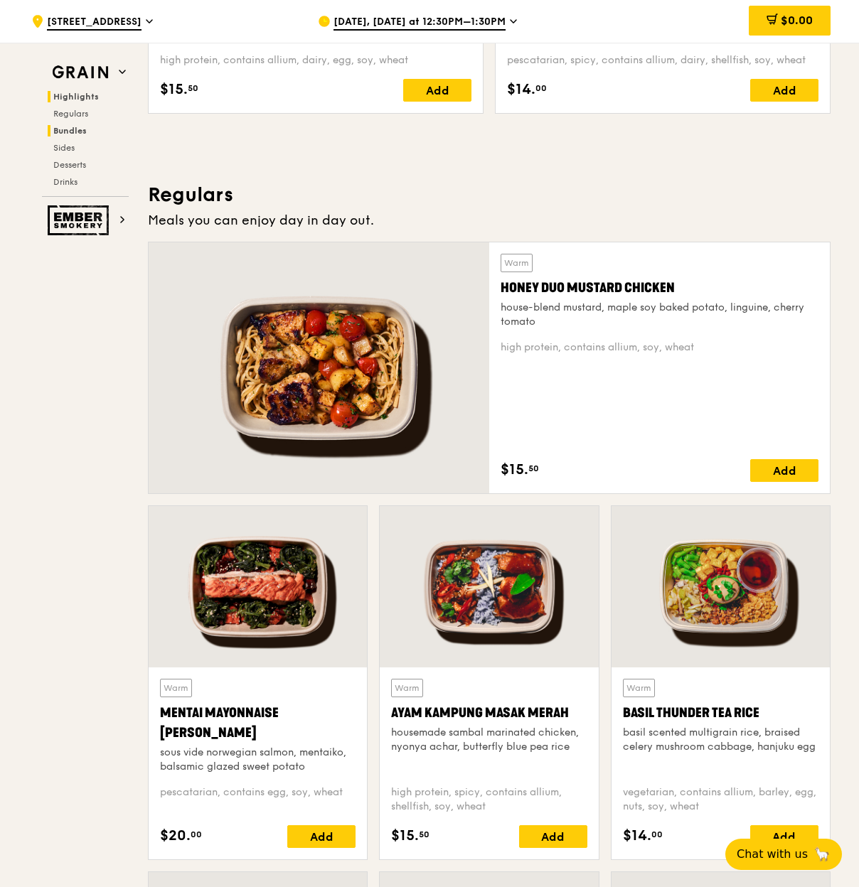 The image size is (859, 887). Describe the element at coordinates (659, 315) in the screenshot. I see `div: house-blend mustard, maple soy baked potato, linguine, cherry tomato` at that location.